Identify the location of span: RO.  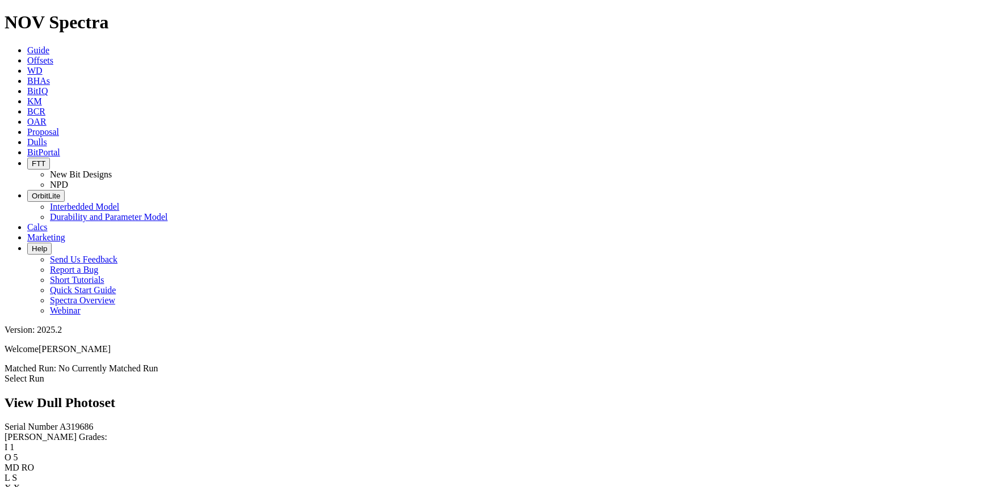
(28, 468).